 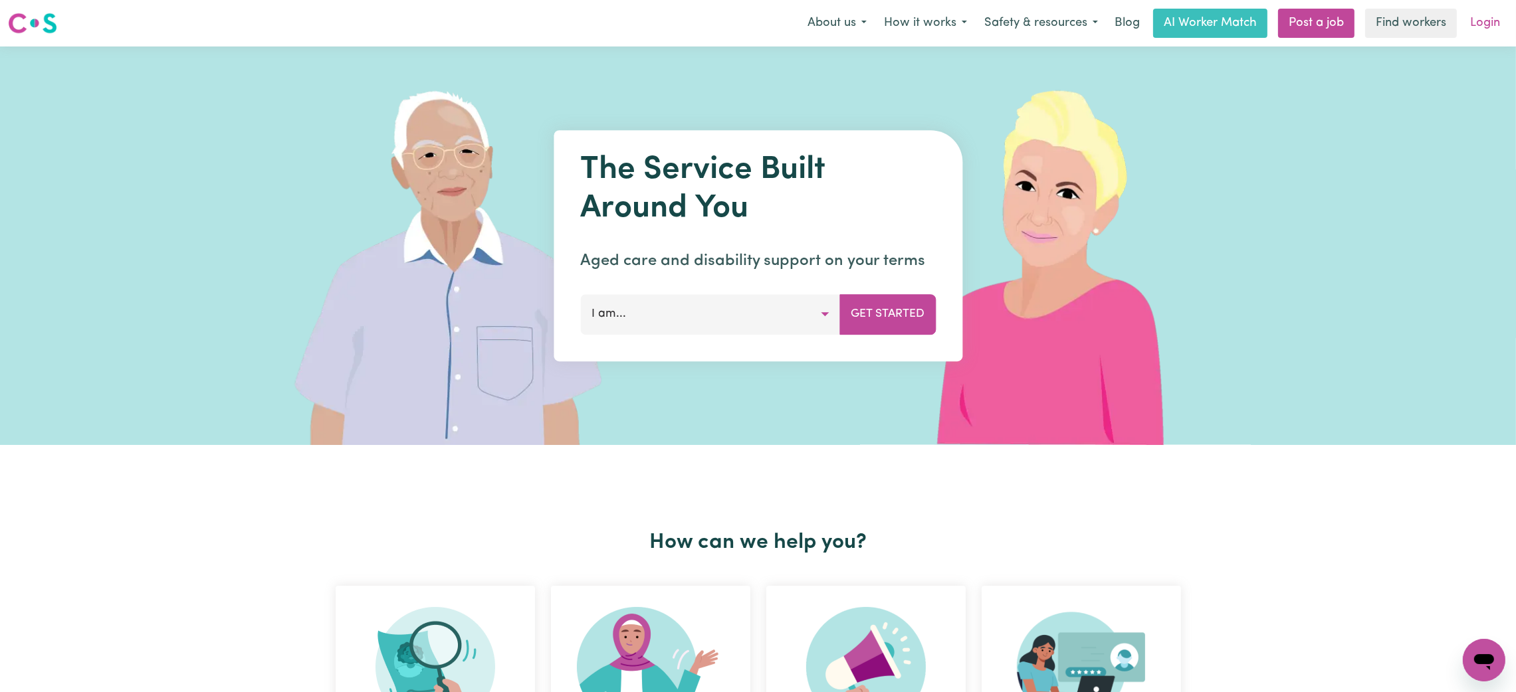 I want to click on button: About us, so click(x=837, y=23).